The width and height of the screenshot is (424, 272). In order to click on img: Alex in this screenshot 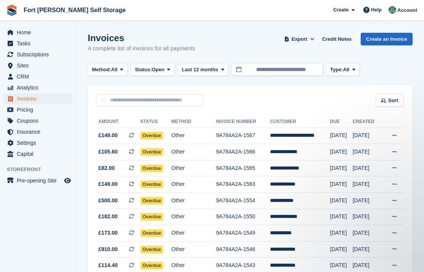, I will do `click(393, 10)`.